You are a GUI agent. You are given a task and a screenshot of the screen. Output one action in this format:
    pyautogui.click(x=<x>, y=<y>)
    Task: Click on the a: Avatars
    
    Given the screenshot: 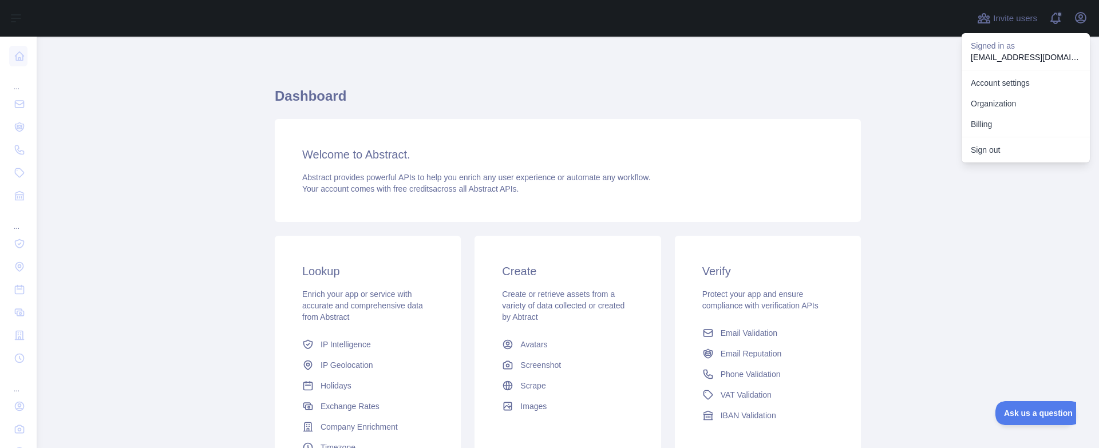 What is the action you would take?
    pyautogui.click(x=567, y=344)
    